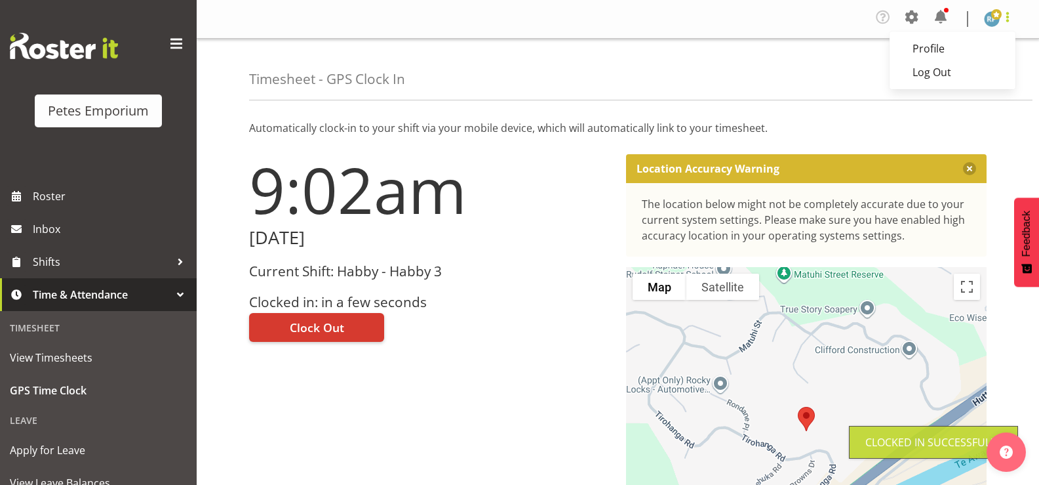 Image resolution: width=1039 pixels, height=485 pixels. Describe the element at coordinates (111, 229) in the screenshot. I see `span: Inbox` at that location.